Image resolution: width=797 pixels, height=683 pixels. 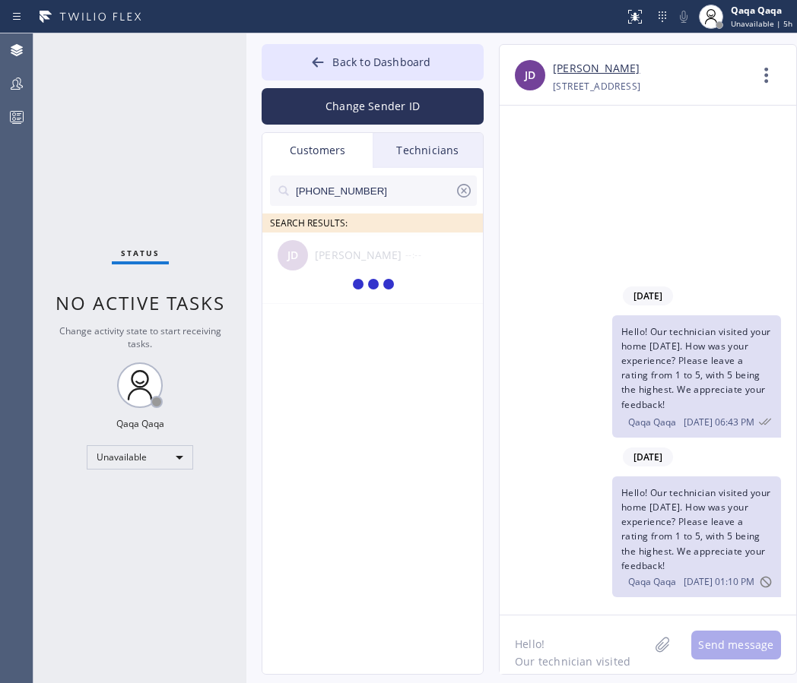 What do you see at coordinates (372, 62) in the screenshot?
I see `button: Back to Dashboard` at bounding box center [372, 62].